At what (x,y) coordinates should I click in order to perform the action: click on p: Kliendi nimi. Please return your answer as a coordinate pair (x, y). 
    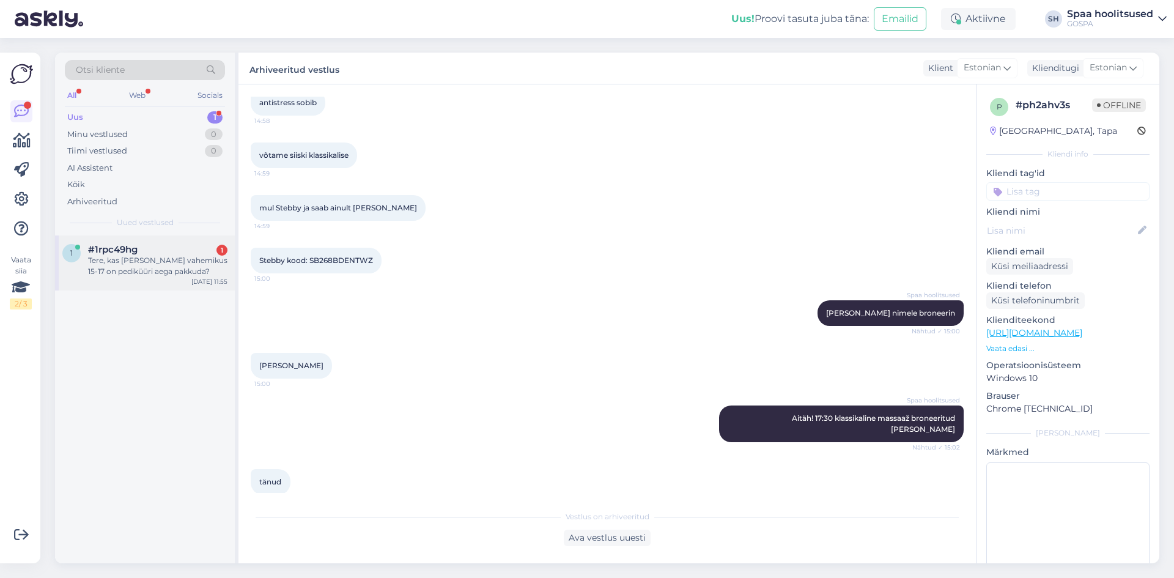
    Looking at the image, I should click on (1067, 212).